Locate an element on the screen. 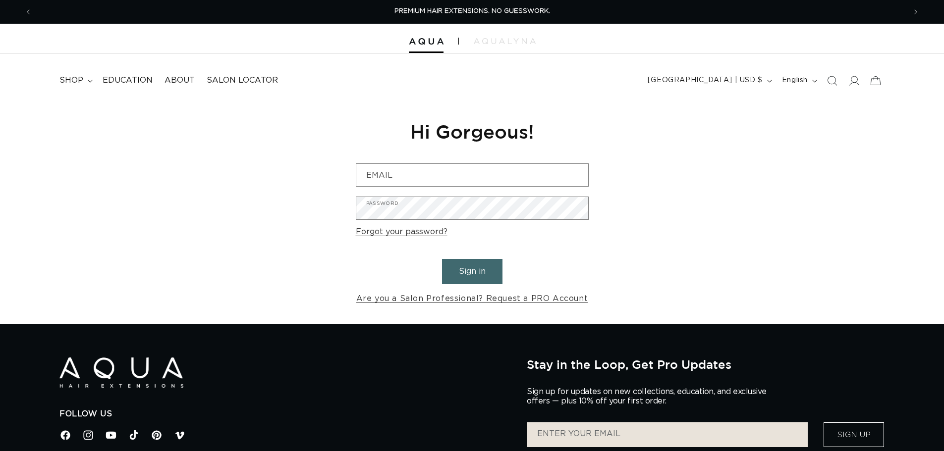  h2: Stay in the Loop, Get Pro Updates is located at coordinates (705, 365).